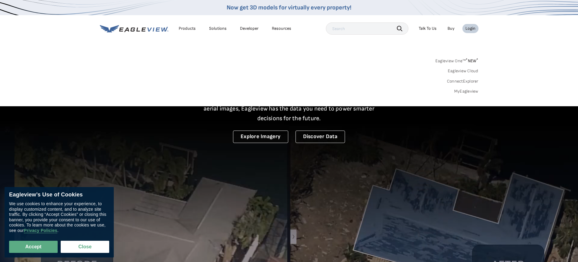 This screenshot has height=262, width=578. What do you see at coordinates (218, 29) in the screenshot?
I see `div: Solutions` at bounding box center [218, 29].